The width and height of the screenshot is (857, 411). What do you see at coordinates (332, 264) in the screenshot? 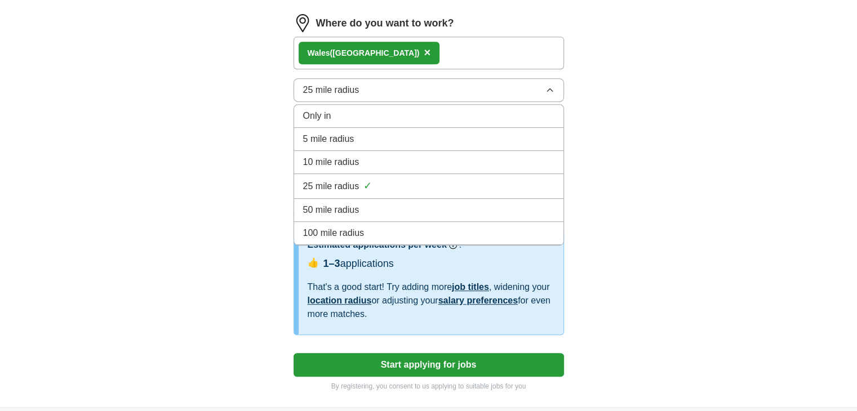
I see `span: 1–3` at bounding box center [332, 264].